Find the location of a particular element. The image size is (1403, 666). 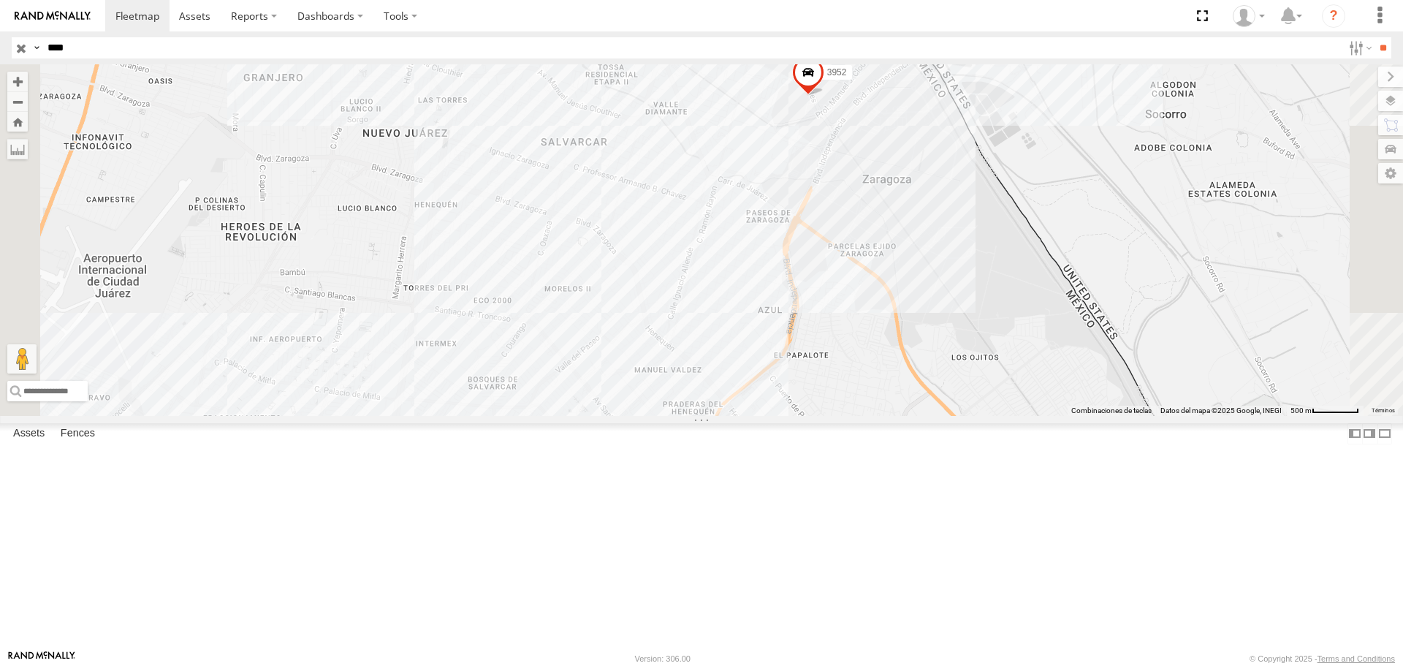

label: Map Settings is located at coordinates (1391, 173).